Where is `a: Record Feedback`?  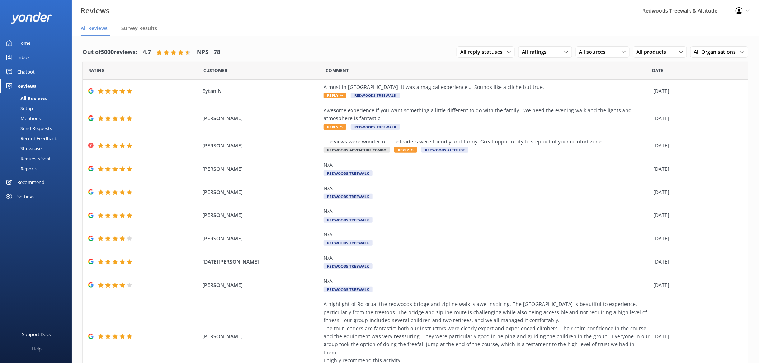 a: Record Feedback is located at coordinates (38, 138).